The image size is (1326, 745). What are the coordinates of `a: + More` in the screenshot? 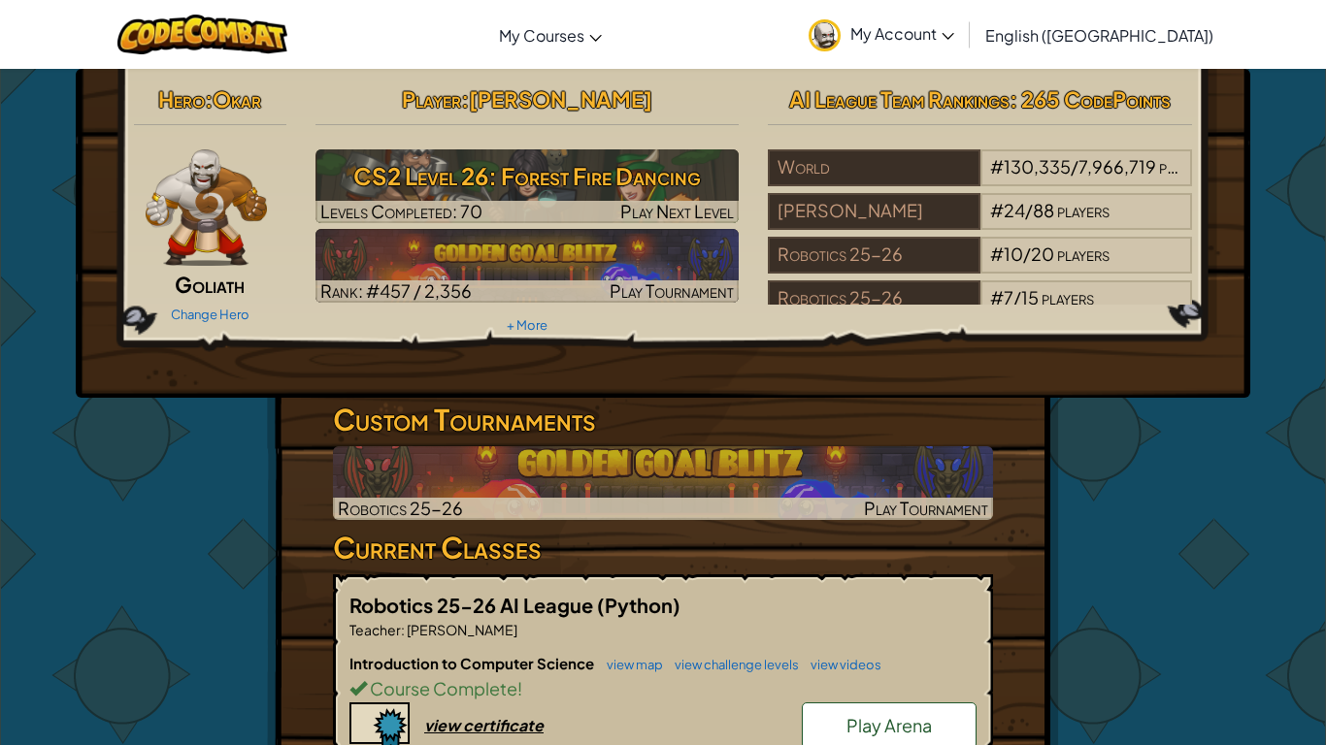 It's located at (527, 325).